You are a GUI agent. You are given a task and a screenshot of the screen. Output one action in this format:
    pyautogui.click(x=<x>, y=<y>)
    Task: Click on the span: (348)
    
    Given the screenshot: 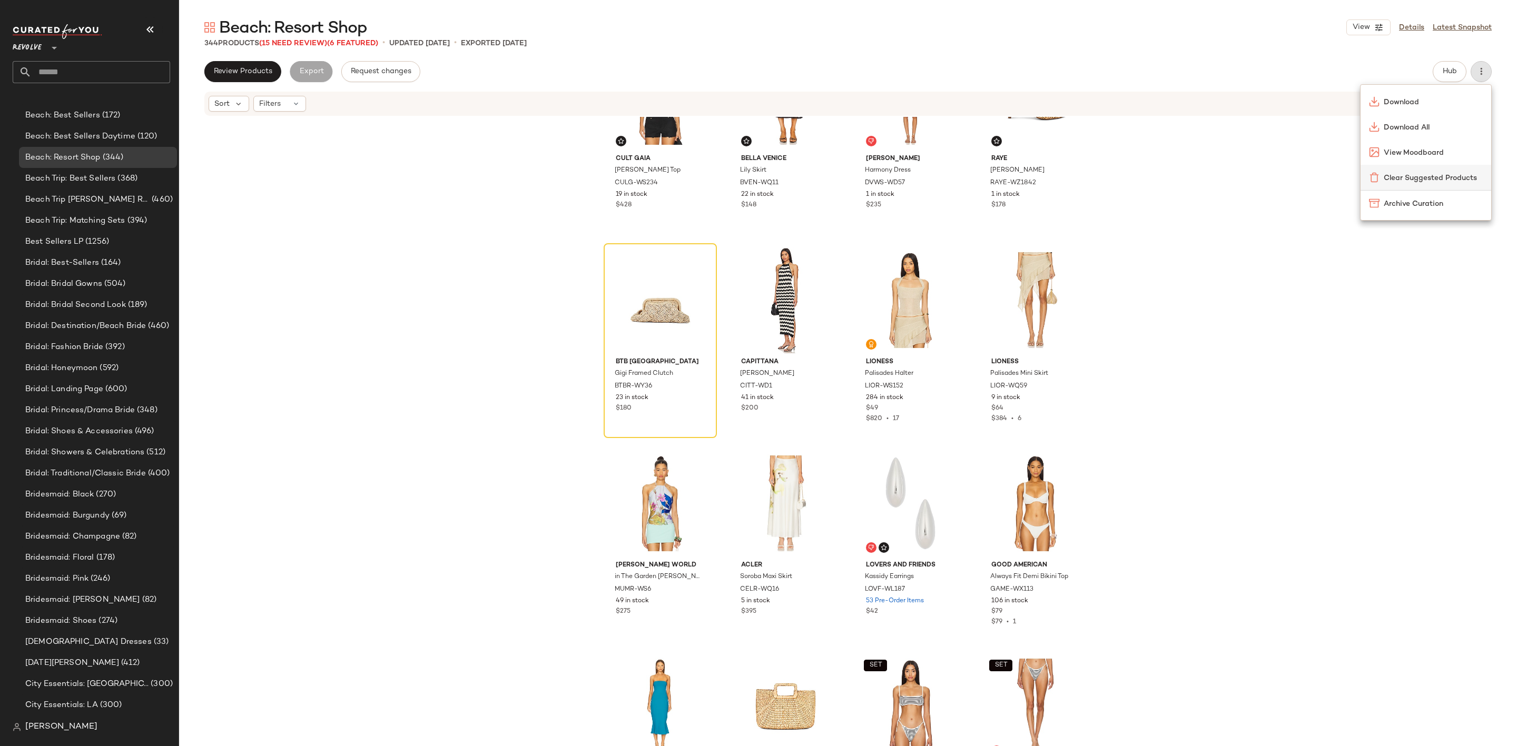 What is the action you would take?
    pyautogui.click(x=146, y=410)
    